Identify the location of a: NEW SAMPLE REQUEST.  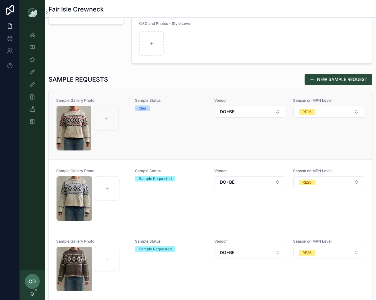
(338, 79).